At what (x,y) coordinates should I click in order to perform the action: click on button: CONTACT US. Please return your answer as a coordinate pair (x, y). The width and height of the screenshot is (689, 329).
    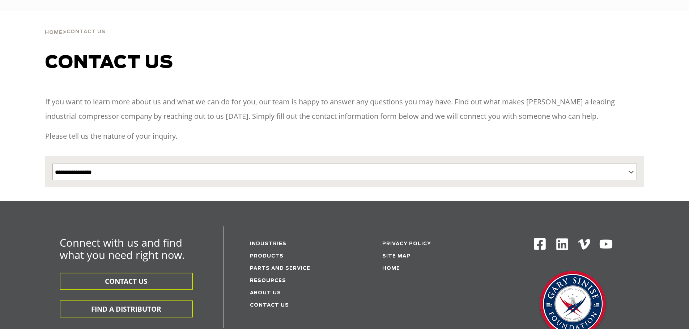
    Looking at the image, I should click on (126, 281).